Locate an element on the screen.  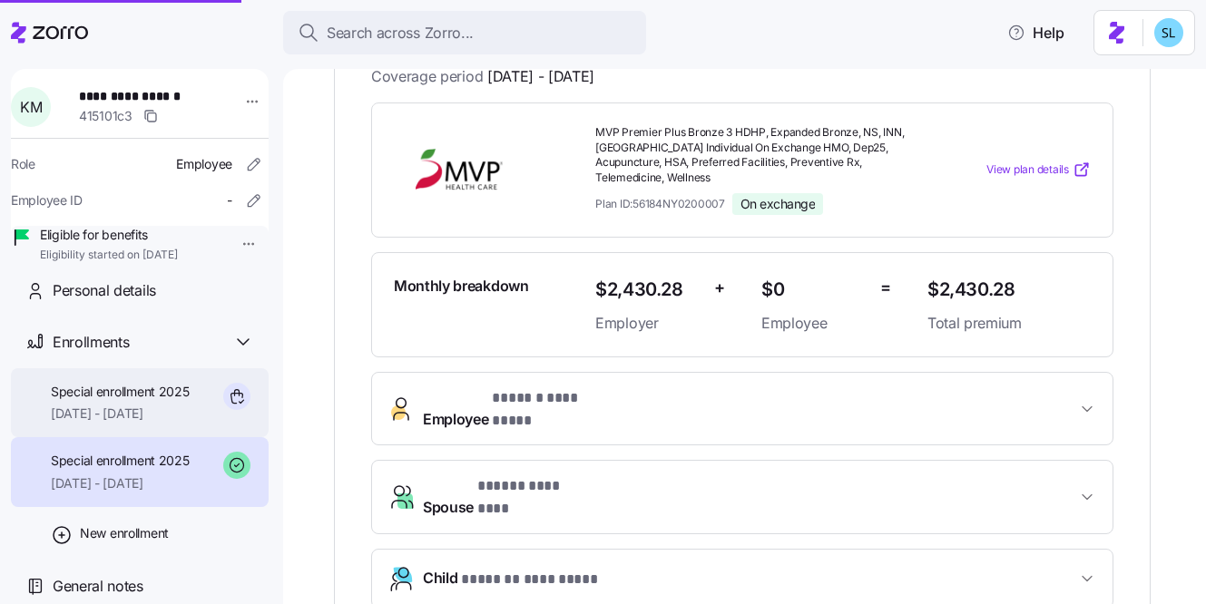
span: Enrollments is located at coordinates (91, 342).